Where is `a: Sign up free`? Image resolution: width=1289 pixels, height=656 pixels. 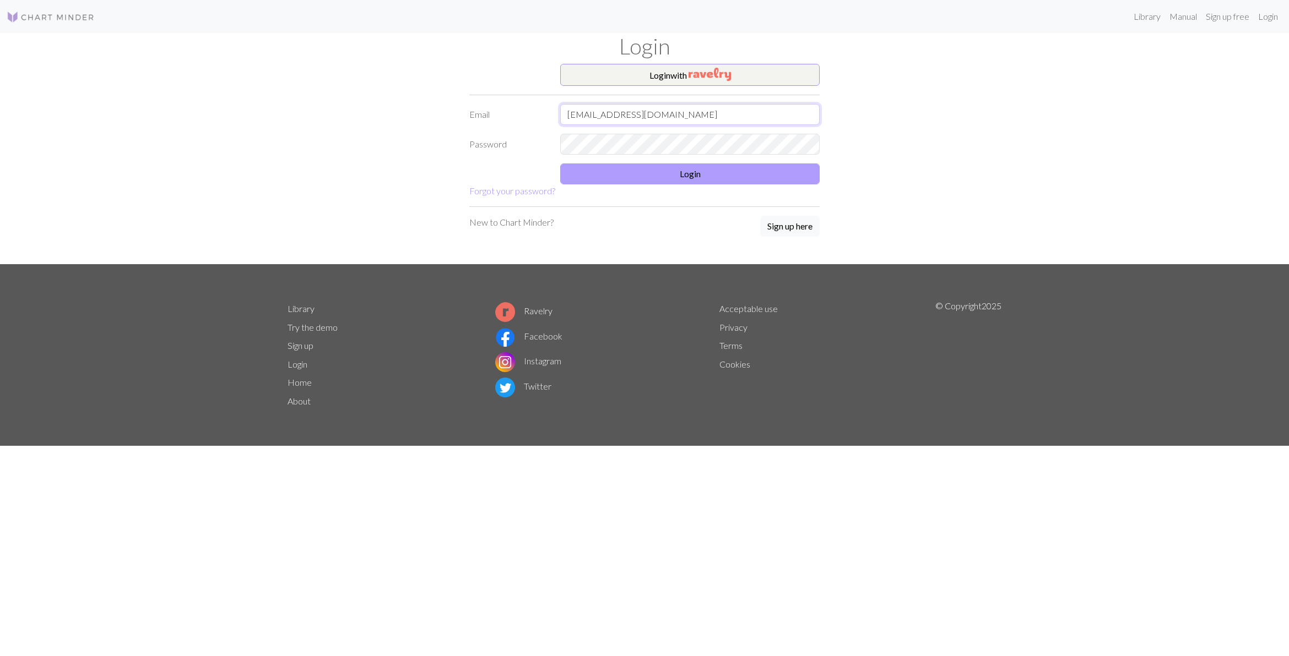 a: Sign up free is located at coordinates (1227, 17).